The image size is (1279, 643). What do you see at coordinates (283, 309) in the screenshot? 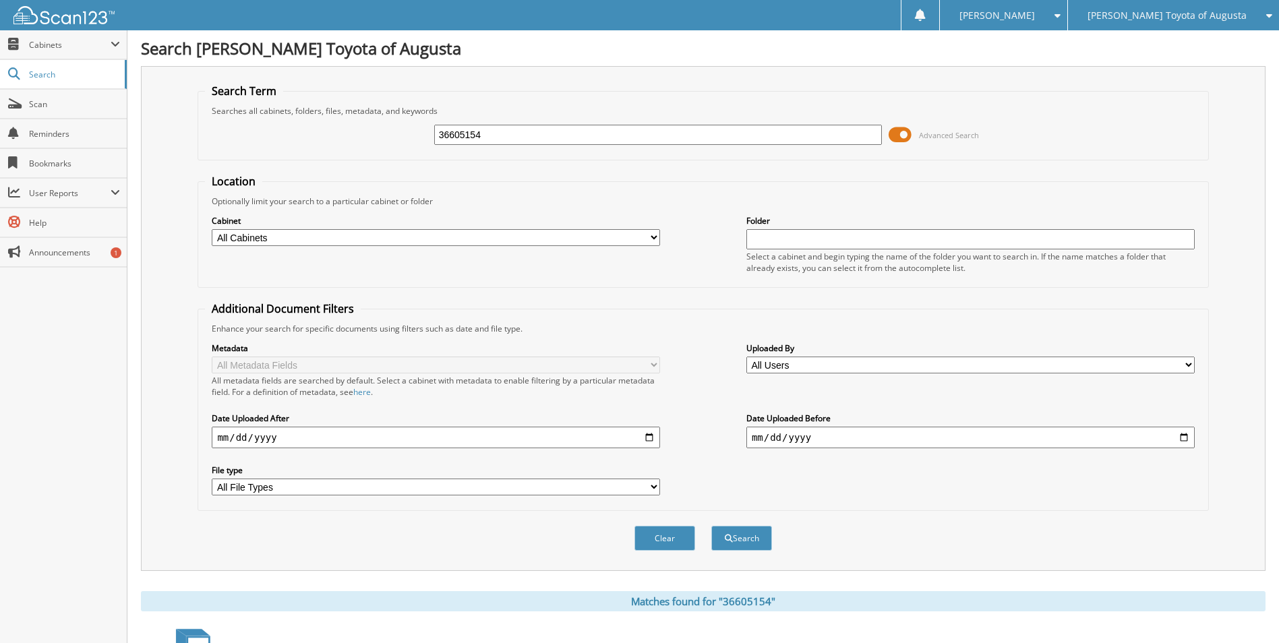
I see `legend: Additional Document Filters` at bounding box center [283, 309].